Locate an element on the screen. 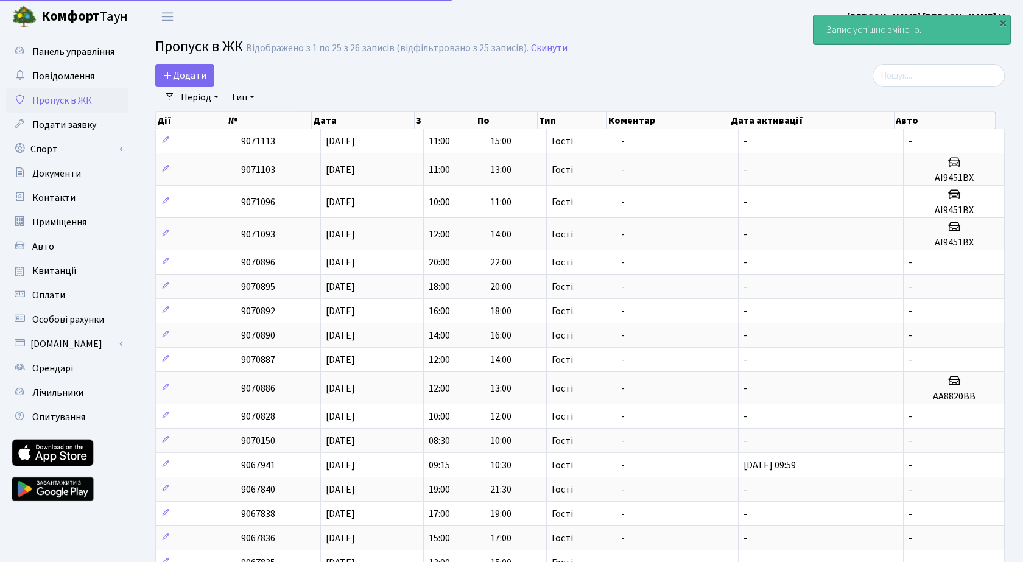 The width and height of the screenshot is (1023, 562). span: Квитанції is located at coordinates (54, 271).